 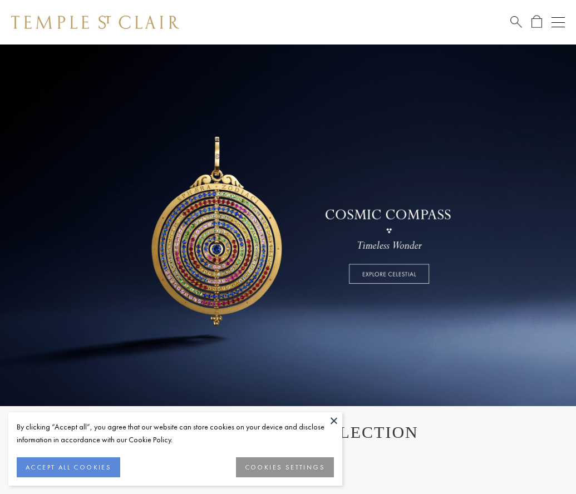 What do you see at coordinates (516, 22) in the screenshot?
I see `a: Search` at bounding box center [516, 22].